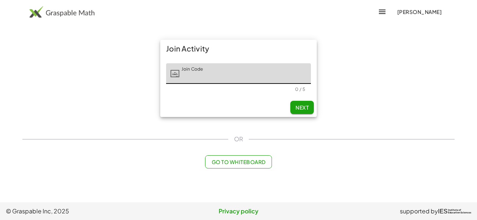  Describe the element at coordinates (302, 107) in the screenshot. I see `button: Next` at that location.